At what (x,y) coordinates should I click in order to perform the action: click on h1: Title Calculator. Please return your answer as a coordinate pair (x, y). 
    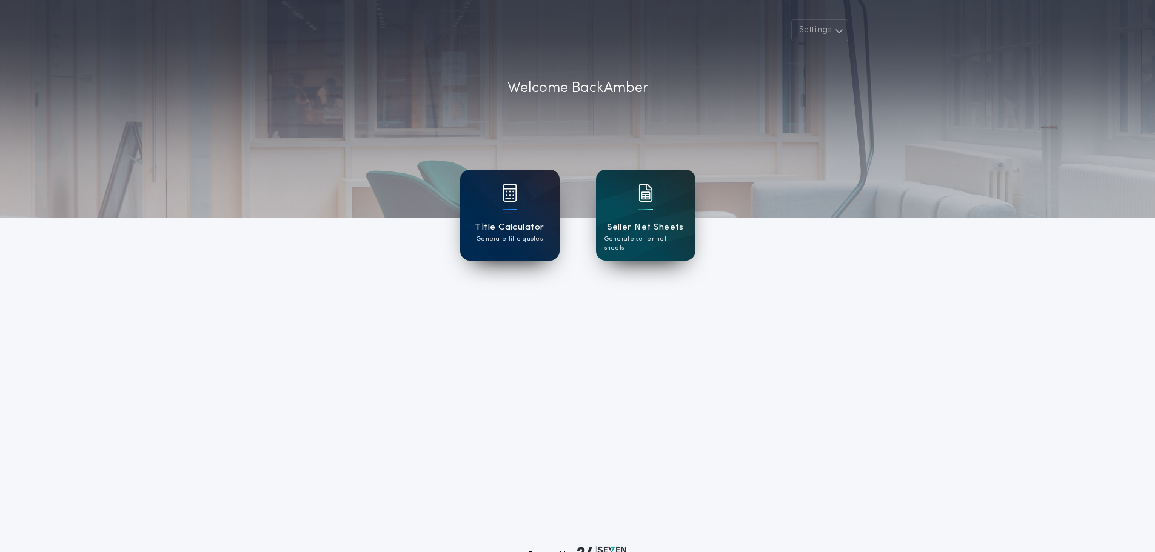
    Looking at the image, I should click on (509, 227).